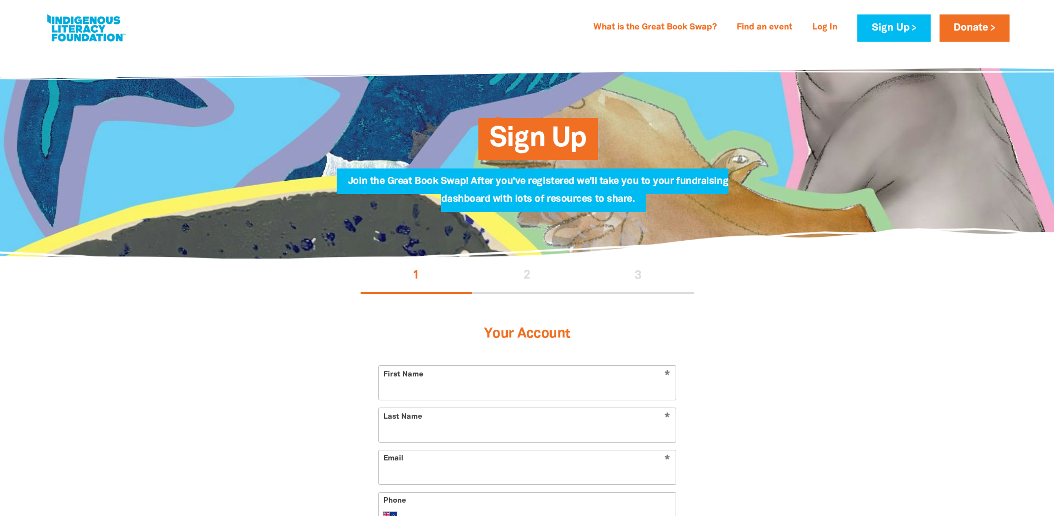  I want to click on a: Find an event, so click(765, 28).